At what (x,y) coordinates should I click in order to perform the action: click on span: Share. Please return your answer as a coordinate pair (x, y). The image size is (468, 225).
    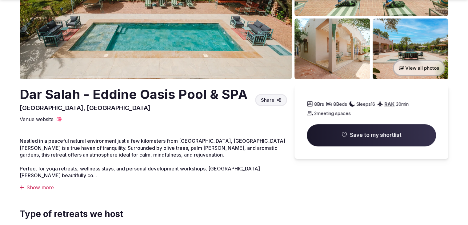
    Looking at the image, I should click on (268, 100).